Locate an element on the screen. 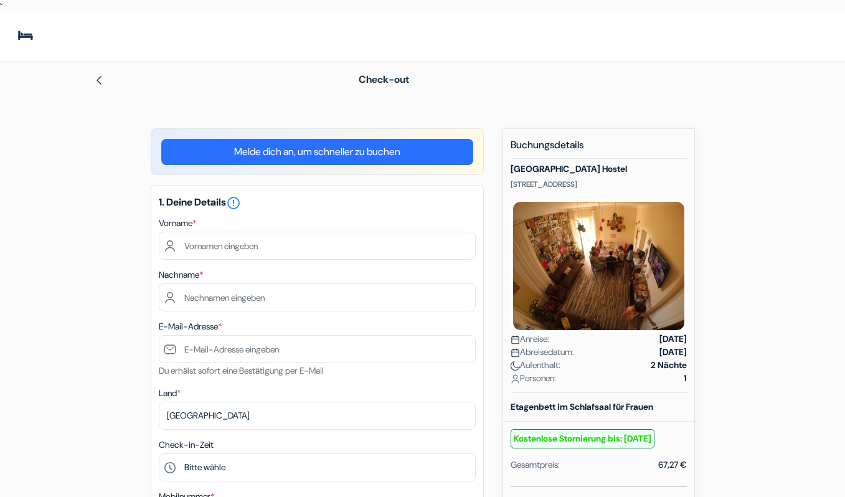 The height and width of the screenshot is (497, 845). h5: Buchungsdetails is located at coordinates (599, 149).